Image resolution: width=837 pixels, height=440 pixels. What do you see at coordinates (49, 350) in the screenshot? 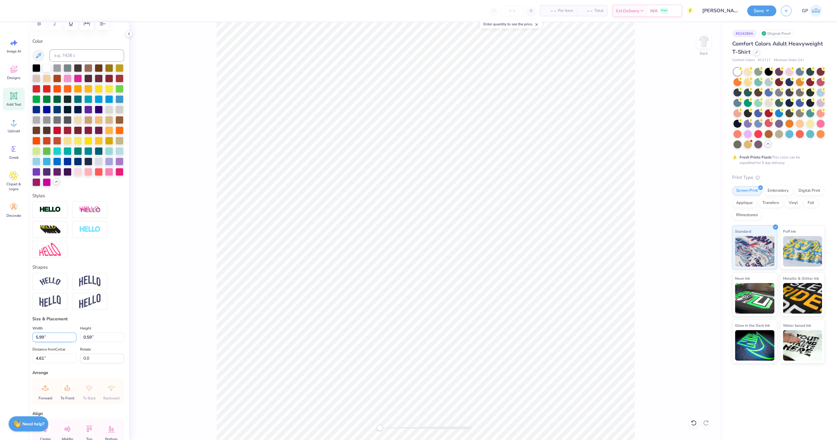
I see `label: Distance from Collar` at bounding box center [49, 350].